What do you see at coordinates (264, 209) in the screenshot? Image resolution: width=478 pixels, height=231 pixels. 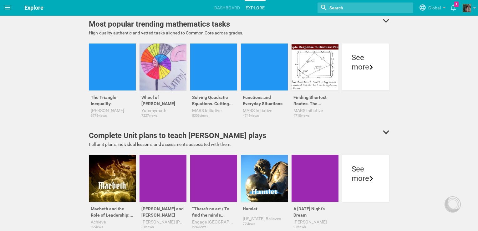 I see `div: Hamlet` at bounding box center [264, 209].